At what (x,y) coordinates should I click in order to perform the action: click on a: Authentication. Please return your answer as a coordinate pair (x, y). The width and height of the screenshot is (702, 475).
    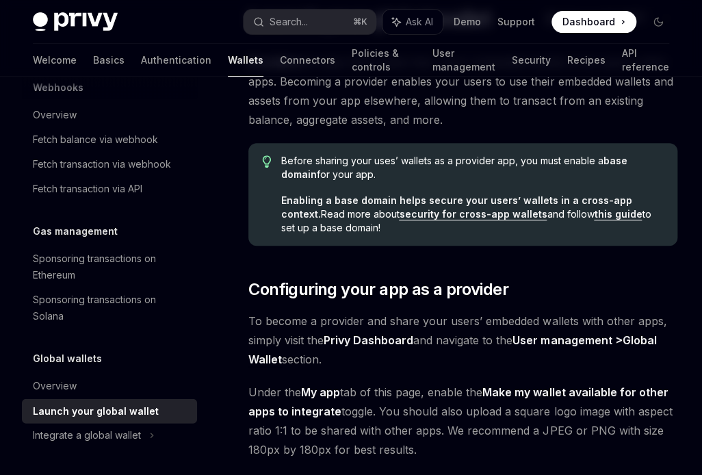
    Looking at the image, I should click on (176, 60).